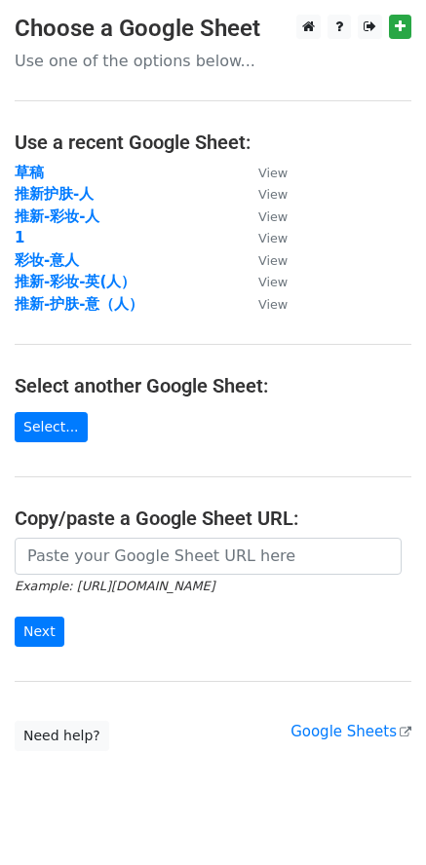  What do you see at coordinates (212, 28) in the screenshot?
I see `h3: Choose a Google Sheet` at bounding box center [212, 28].